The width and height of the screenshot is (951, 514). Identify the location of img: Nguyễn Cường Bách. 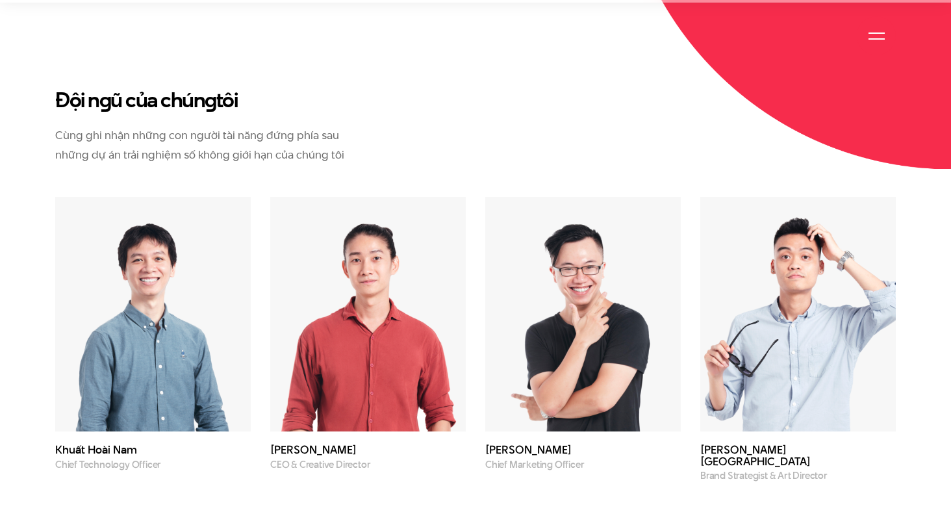
(583, 314).